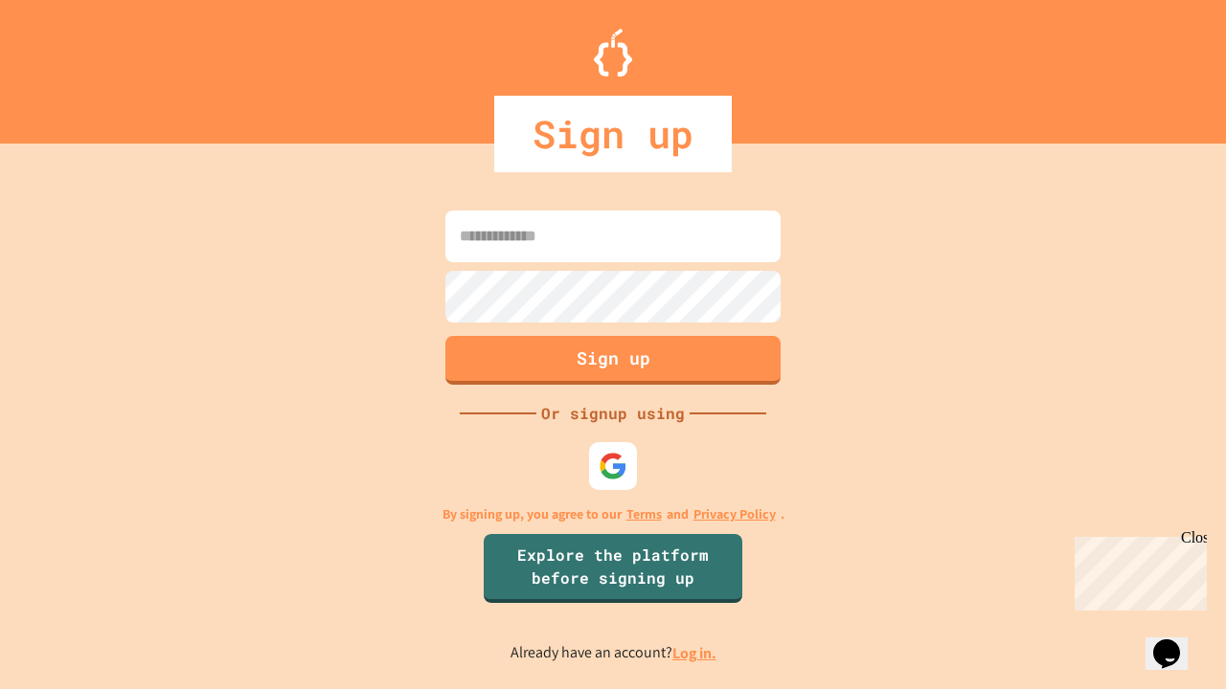 This screenshot has width=1226, height=689. I want to click on a: Explore the platform before signing up, so click(613, 569).